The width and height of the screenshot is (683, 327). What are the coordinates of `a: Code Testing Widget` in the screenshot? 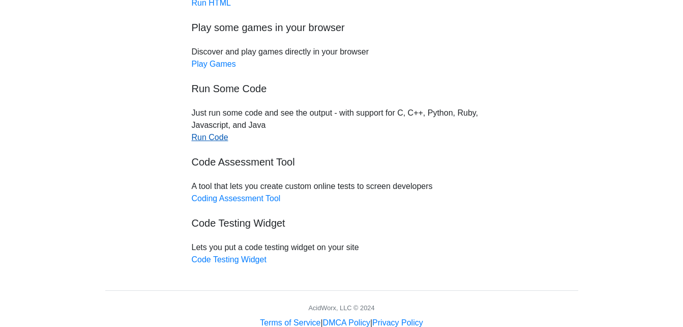 It's located at (229, 259).